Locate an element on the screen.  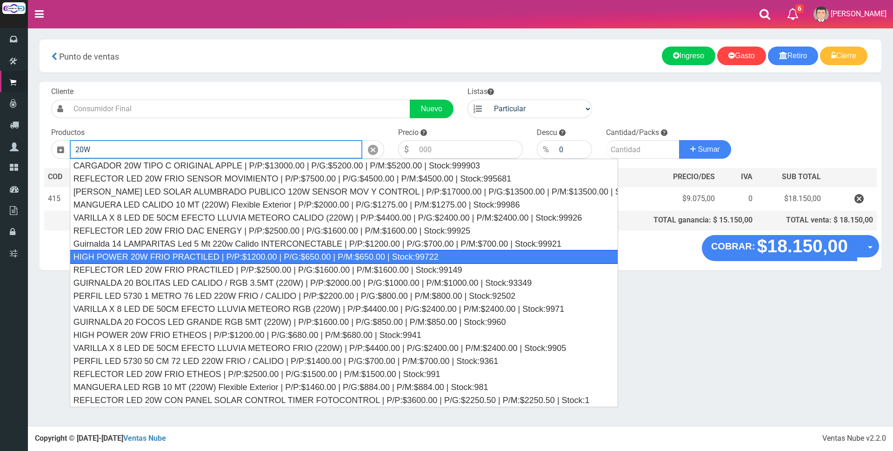
div: REFLECTOR LED 20W FRIO DAC ENERGY | P/P:$2500.00 | P/G:$1600.00 | P/M:$1600.00 | Stock:99925 is located at coordinates (344, 231).